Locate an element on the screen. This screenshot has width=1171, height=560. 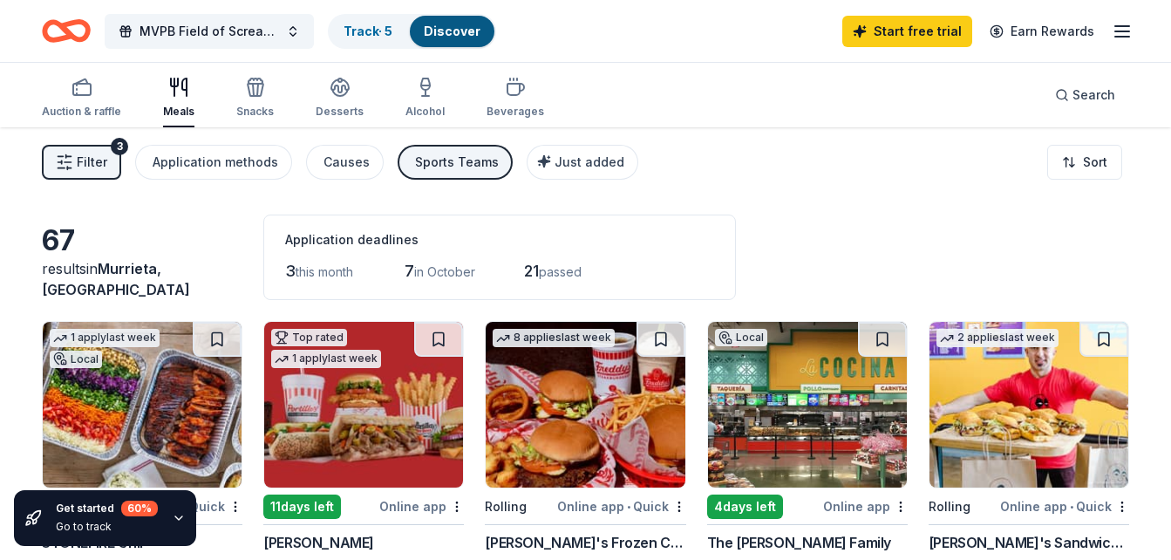
span: in October is located at coordinates (445, 271).